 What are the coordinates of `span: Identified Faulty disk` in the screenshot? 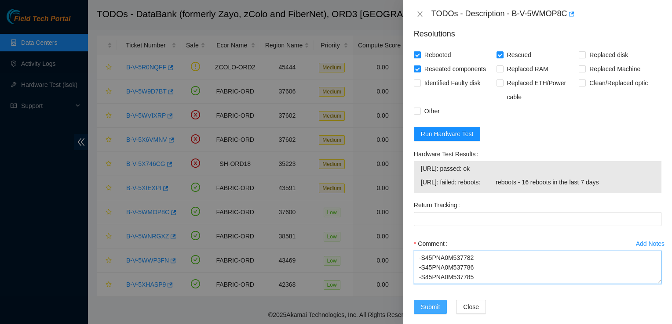 It's located at (452, 83).